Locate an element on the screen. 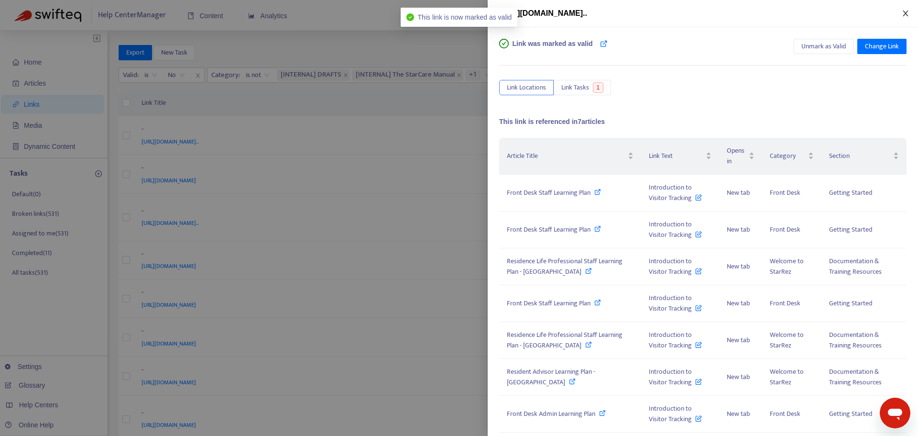 The image size is (918, 436). span: Unmark as Valid is located at coordinates (824, 46).